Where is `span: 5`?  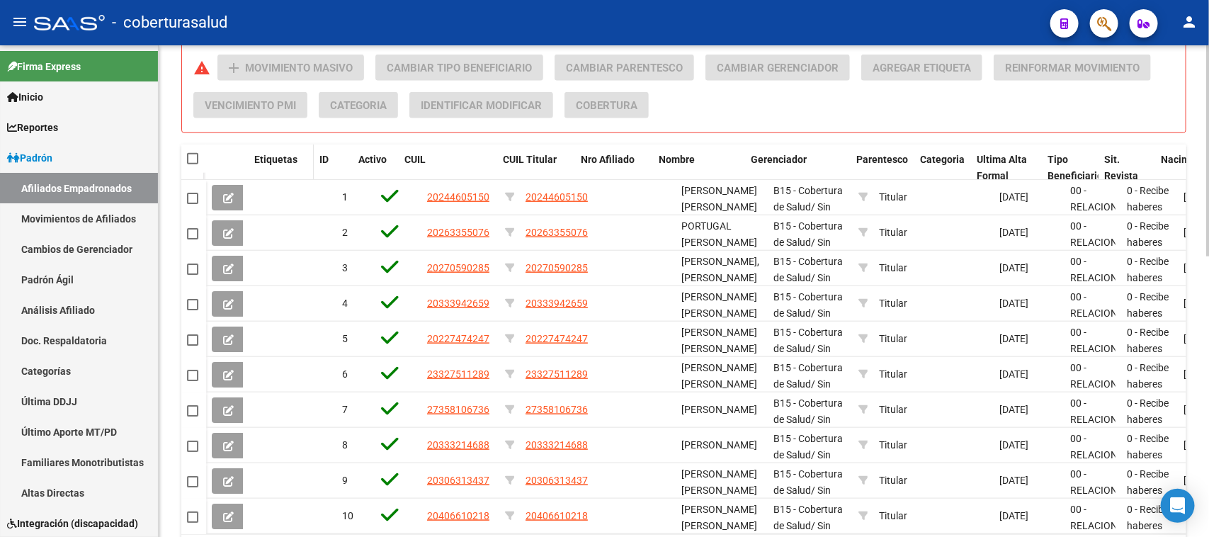
span: 5 is located at coordinates (345, 339).